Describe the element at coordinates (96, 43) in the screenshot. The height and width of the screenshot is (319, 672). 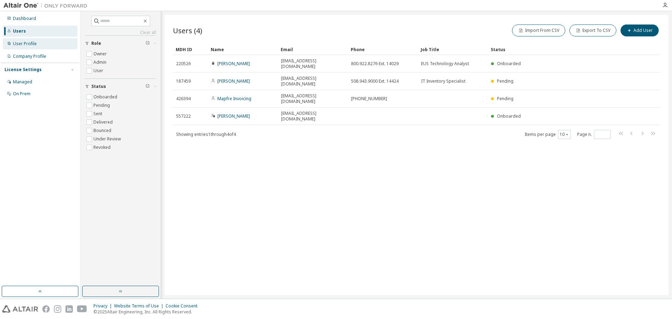
I see `span: Role` at that location.